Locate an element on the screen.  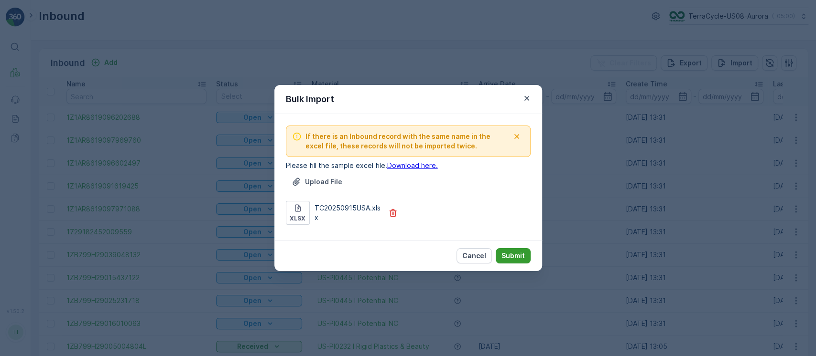
span: If there is an Inbound record with the same name in the excel file, these records will not be imp... is located at coordinates (407, 141).